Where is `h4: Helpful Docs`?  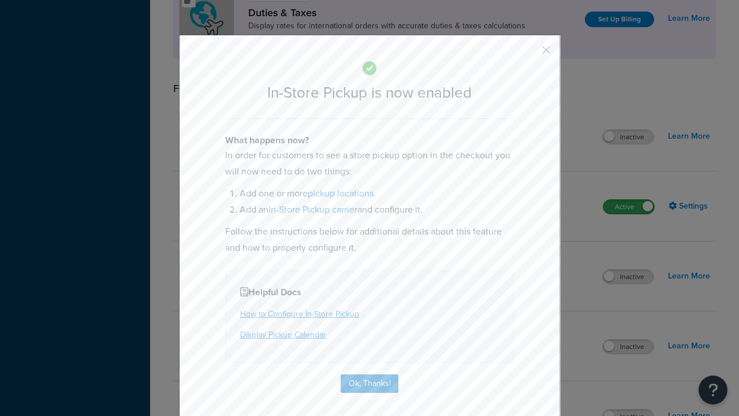
h4: Helpful Docs is located at coordinates (370, 292).